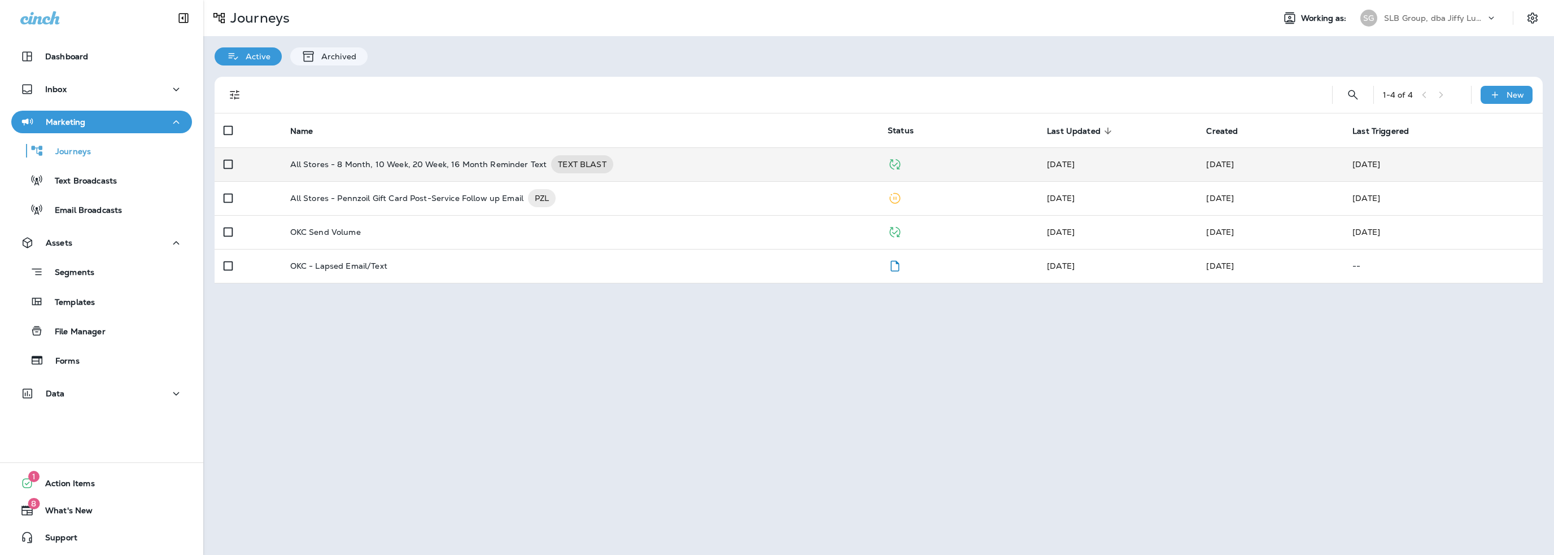 Image resolution: width=1554 pixels, height=555 pixels. Describe the element at coordinates (1398, 95) in the screenshot. I see `div: 1 - 4 of 4` at that location.